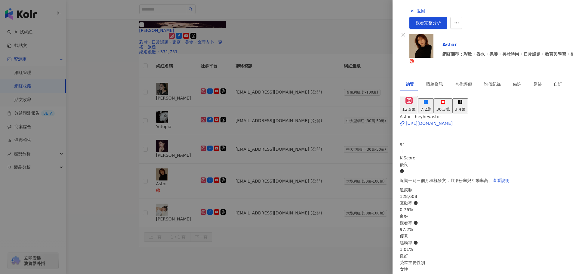 The image size is (573, 274). Describe the element at coordinates (483, 190) in the screenshot. I see `div: 追蹤數` at that location.